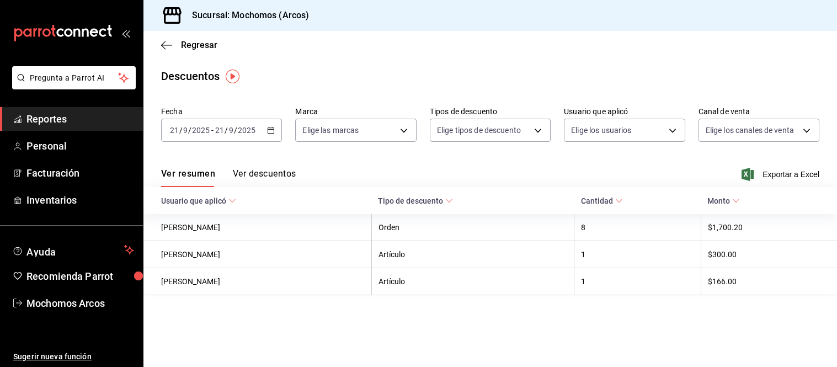  Describe the element at coordinates (199, 201) in the screenshot. I see `span: Usuario que aplicó` at that location.